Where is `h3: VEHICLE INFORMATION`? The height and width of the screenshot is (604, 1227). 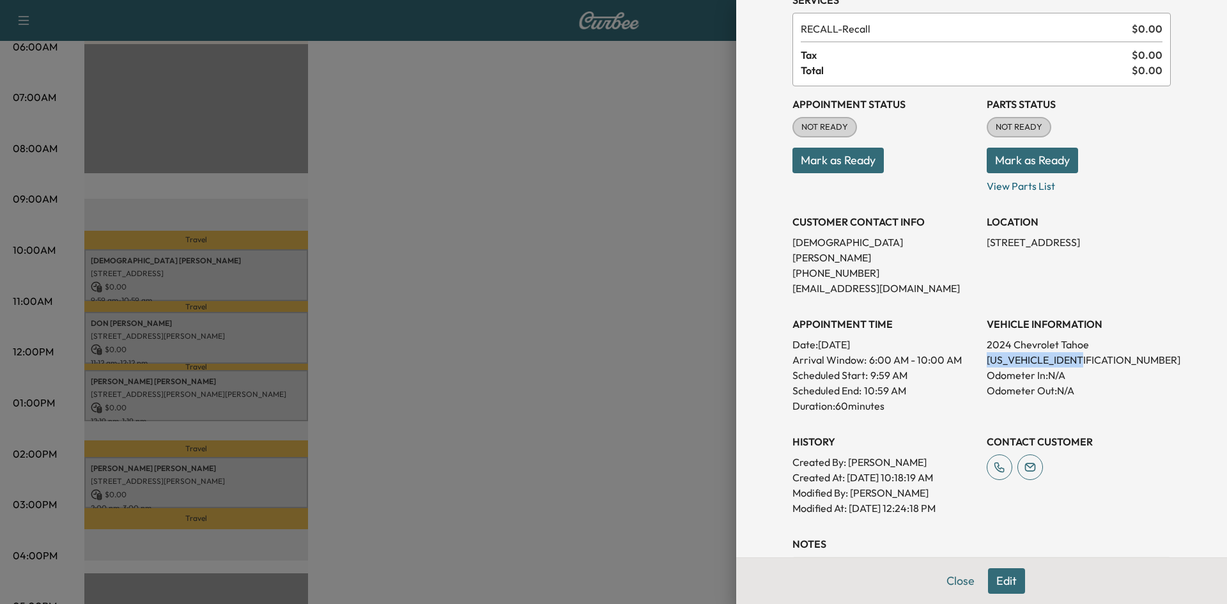
h3: VEHICLE INFORMATION is located at coordinates (1079, 324).